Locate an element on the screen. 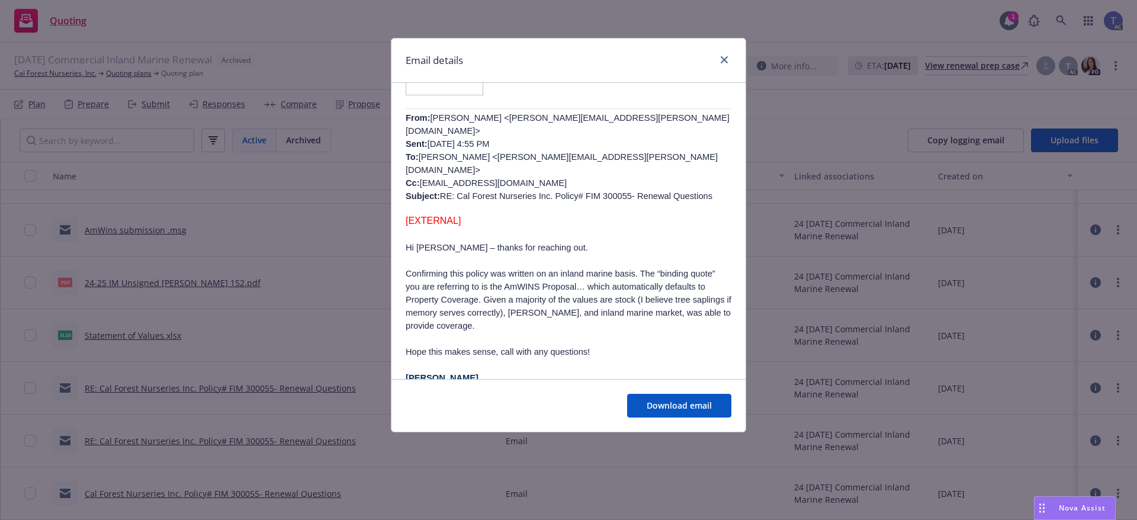  span: Download email is located at coordinates (679, 405).